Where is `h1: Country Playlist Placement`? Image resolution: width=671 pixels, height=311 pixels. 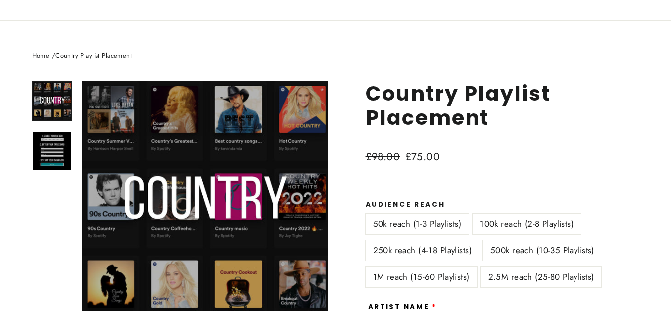 h1: Country Playlist Placement is located at coordinates (502, 105).